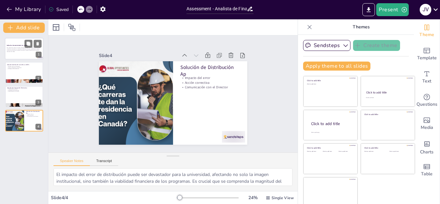  What do you see at coordinates (24, 69) in the screenshot?
I see `p: Estrategias de diversificación` at bounding box center [24, 69].